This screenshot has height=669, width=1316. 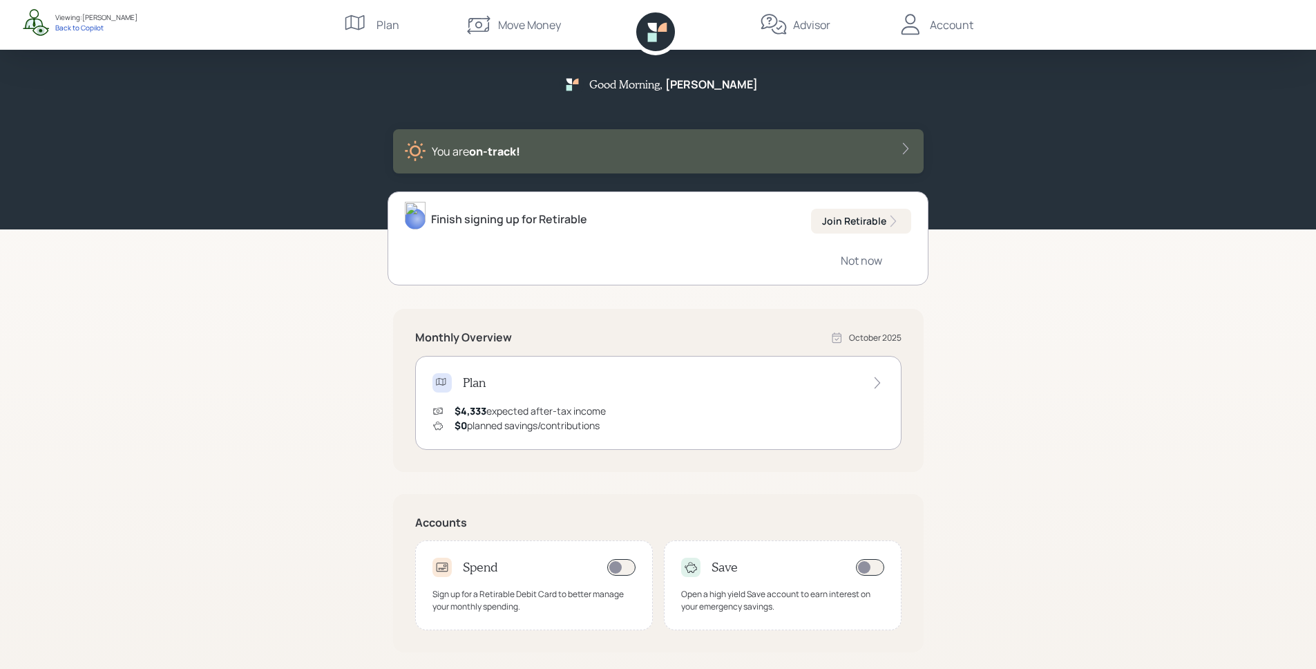 What do you see at coordinates (388, 25) in the screenshot?
I see `div: Plan` at bounding box center [388, 25].